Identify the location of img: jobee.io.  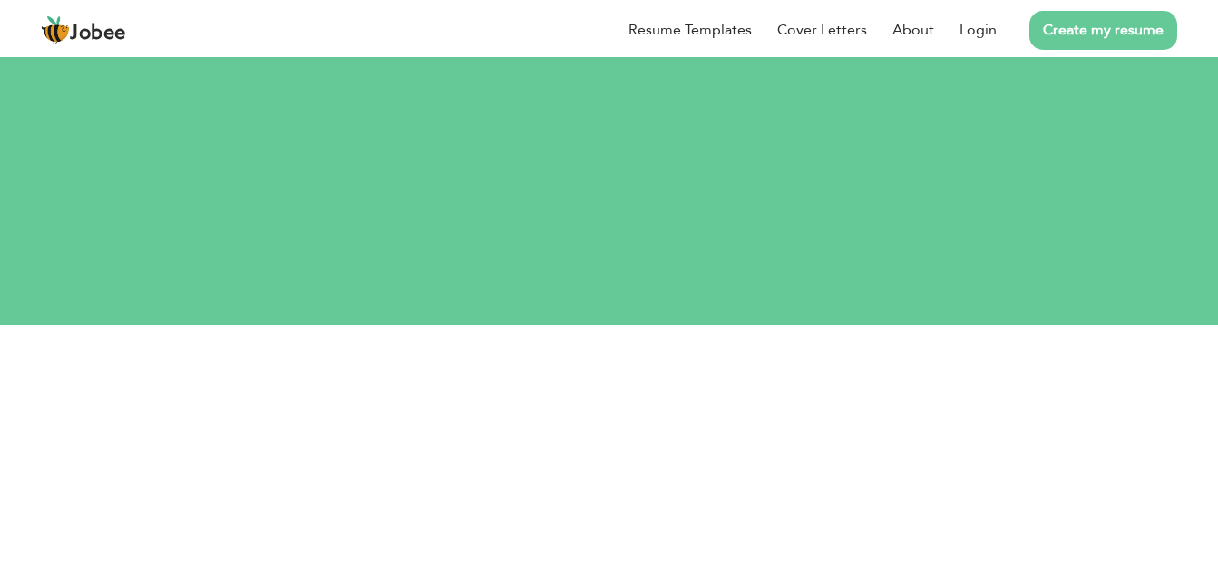
(55, 30).